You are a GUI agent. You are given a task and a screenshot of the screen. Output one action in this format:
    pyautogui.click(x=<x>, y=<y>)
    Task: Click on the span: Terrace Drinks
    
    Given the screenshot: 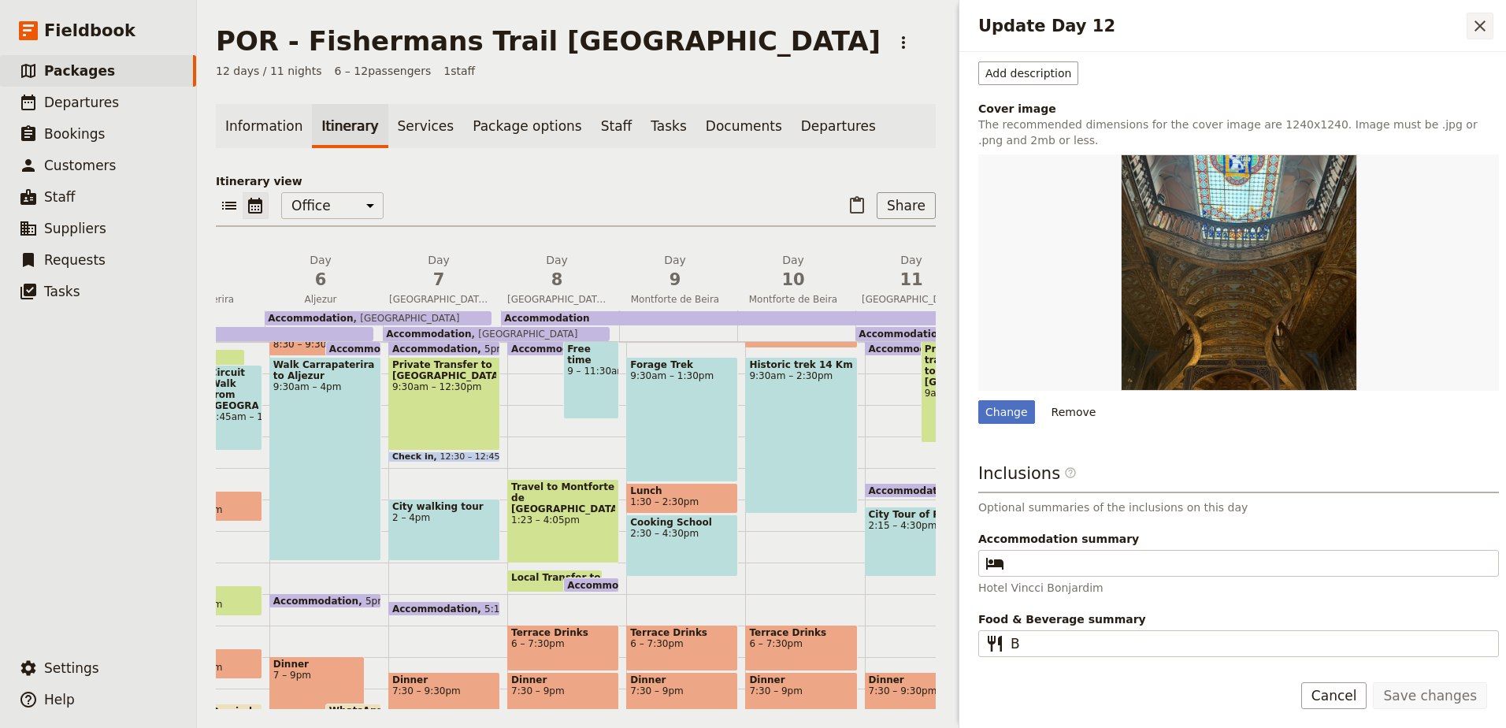 What is the action you would take?
    pyautogui.click(x=801, y=633)
    